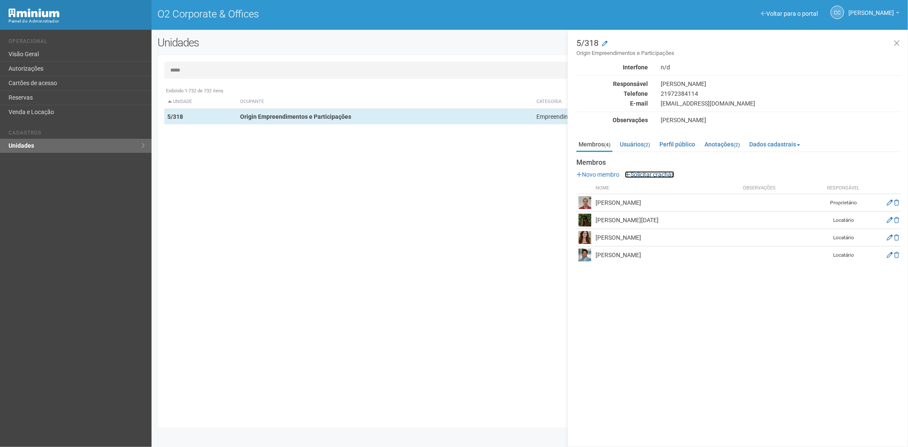  Describe the element at coordinates (598, 175) in the screenshot. I see `a: Novo membro` at that location.